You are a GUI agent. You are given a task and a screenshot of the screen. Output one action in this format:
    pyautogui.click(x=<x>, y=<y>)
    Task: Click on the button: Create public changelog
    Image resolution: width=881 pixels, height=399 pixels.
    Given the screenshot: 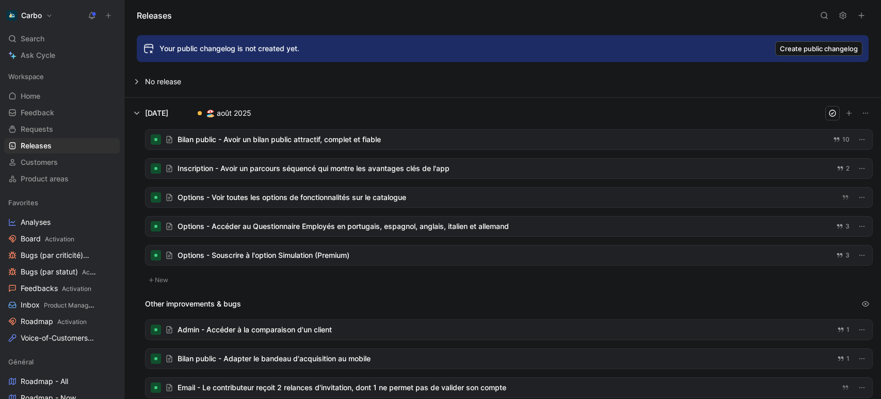 What is the action you would take?
    pyautogui.click(x=819, y=49)
    